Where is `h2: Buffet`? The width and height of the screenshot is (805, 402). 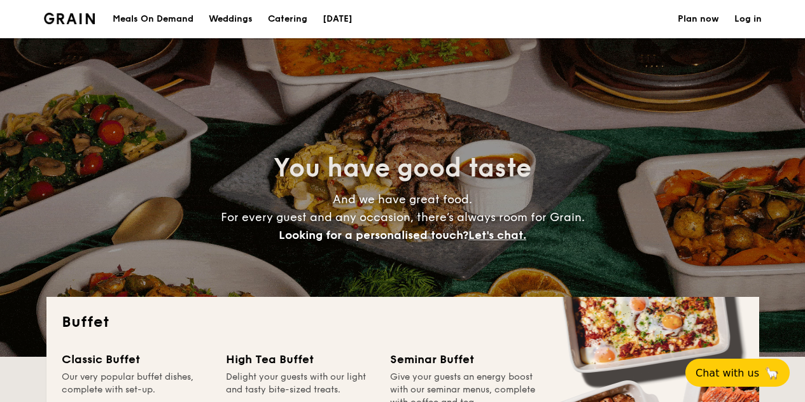
h2: Buffet is located at coordinates (403, 322).